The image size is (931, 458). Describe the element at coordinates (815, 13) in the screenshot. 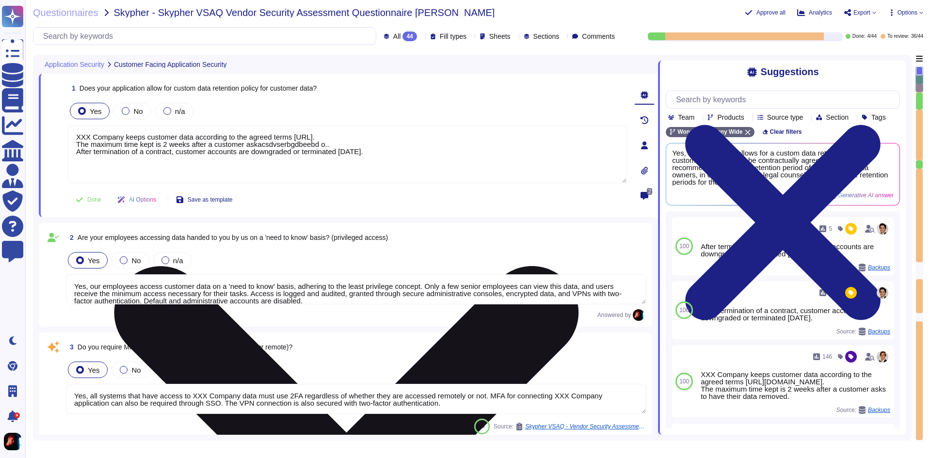

I see `button: Analytics` at that location.